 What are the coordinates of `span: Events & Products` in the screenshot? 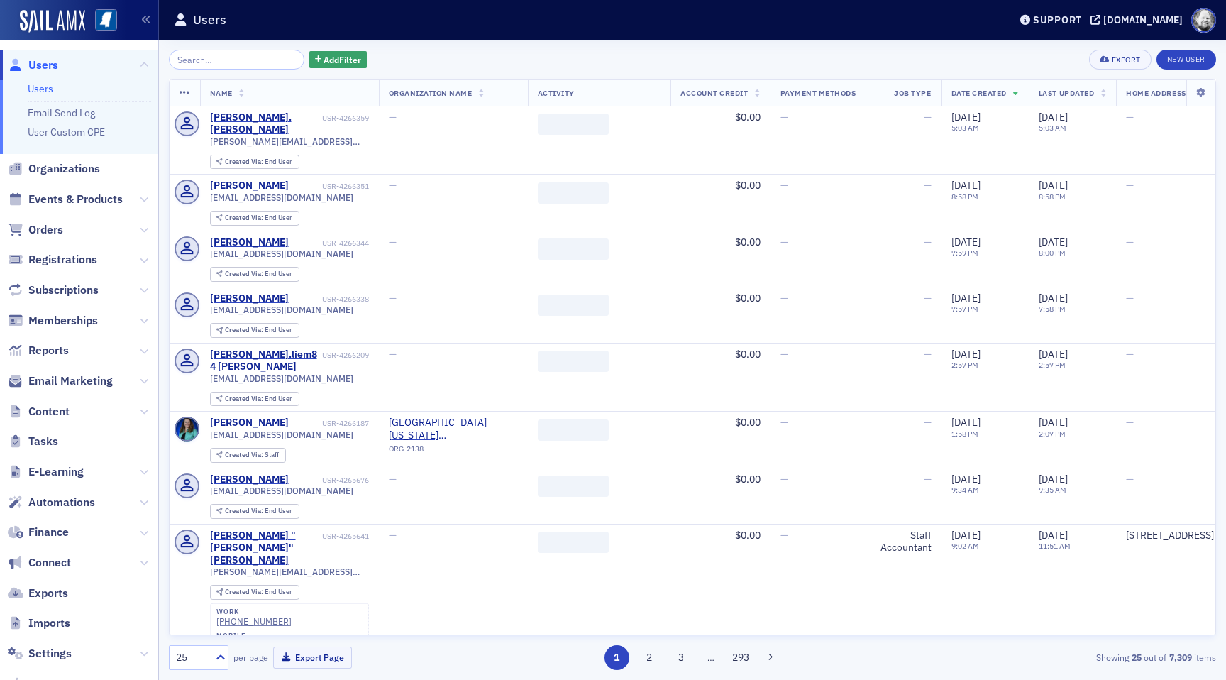 It's located at (75, 199).